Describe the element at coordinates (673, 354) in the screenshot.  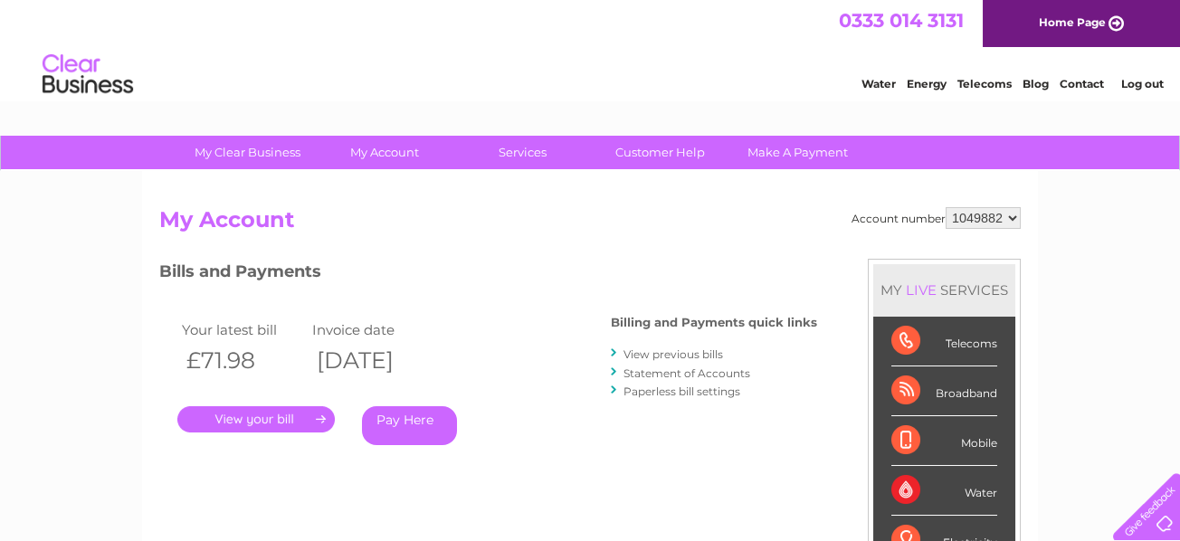
I see `a: View previous bills` at that location.